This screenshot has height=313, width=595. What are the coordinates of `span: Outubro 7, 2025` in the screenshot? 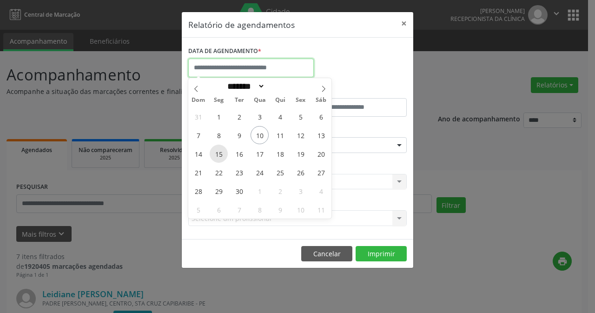 It's located at (239, 209).